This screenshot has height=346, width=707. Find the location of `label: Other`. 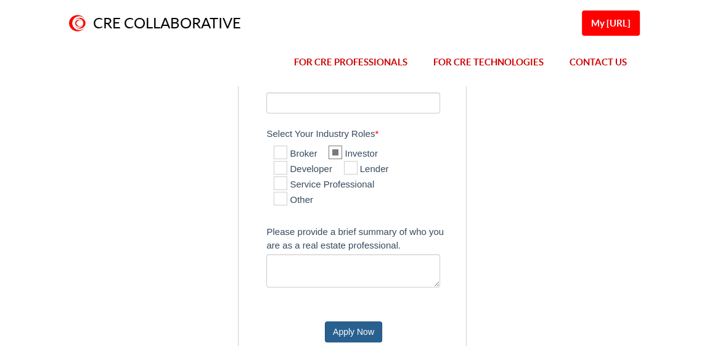

label: Other is located at coordinates (293, 200).